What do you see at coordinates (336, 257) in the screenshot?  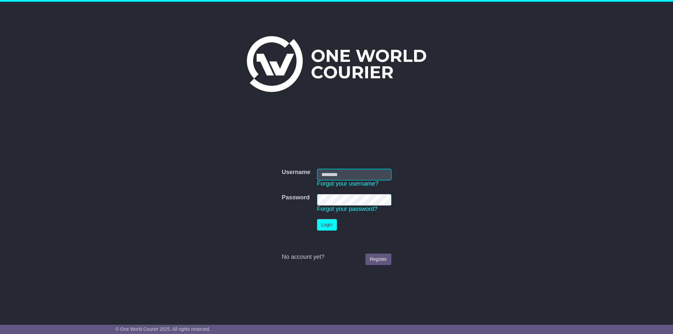 I see `div: No account yet?` at bounding box center [336, 257].